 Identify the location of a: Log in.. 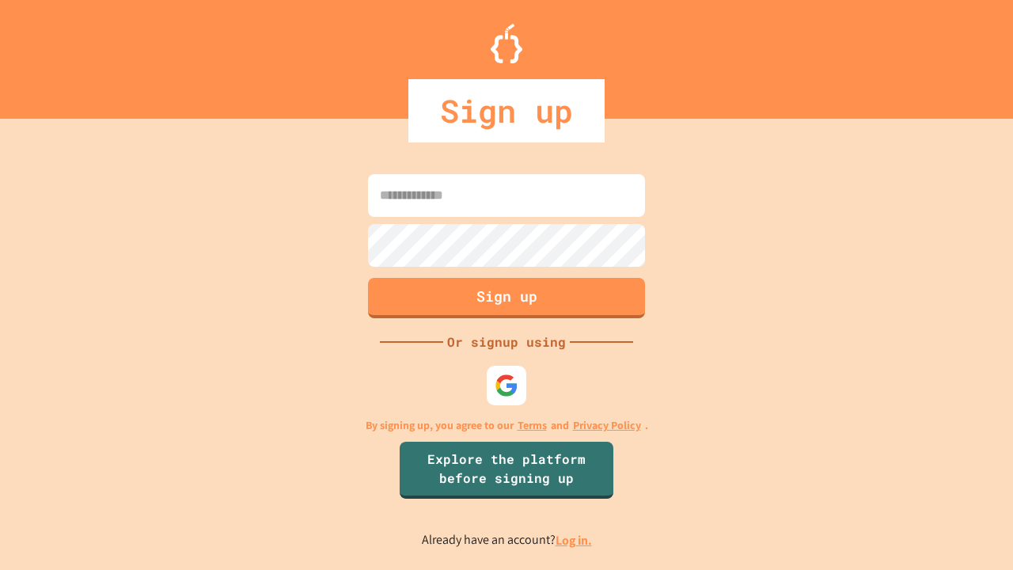
(574, 540).